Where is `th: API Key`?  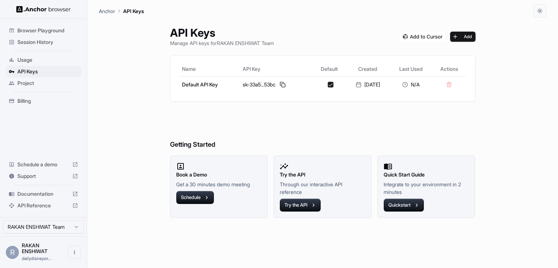 th: API Key is located at coordinates (276, 69).